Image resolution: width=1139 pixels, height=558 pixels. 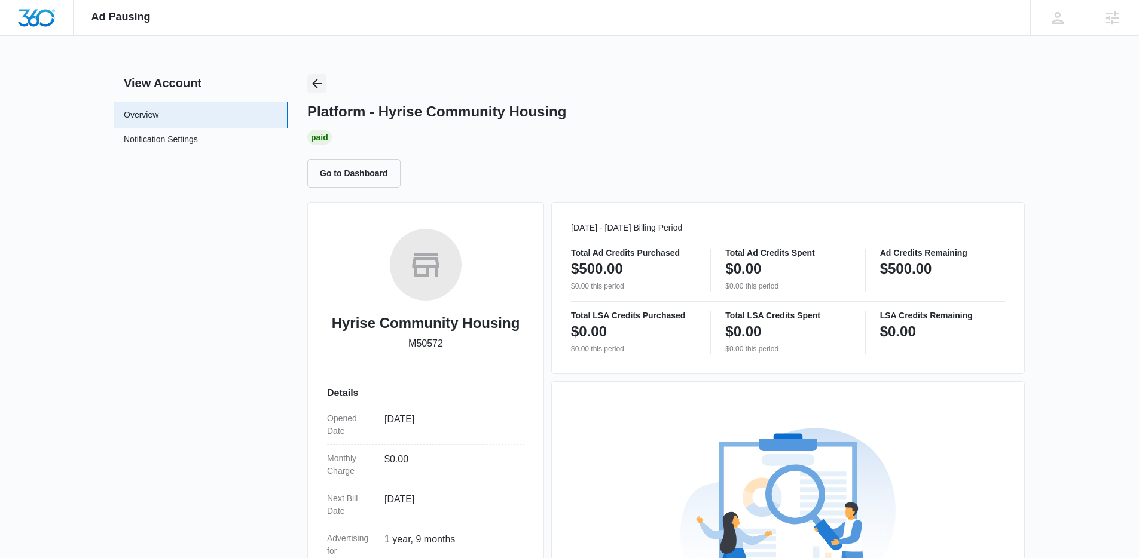 What do you see at coordinates (449, 465) in the screenshot?
I see `dd: $0.00` at bounding box center [449, 465].